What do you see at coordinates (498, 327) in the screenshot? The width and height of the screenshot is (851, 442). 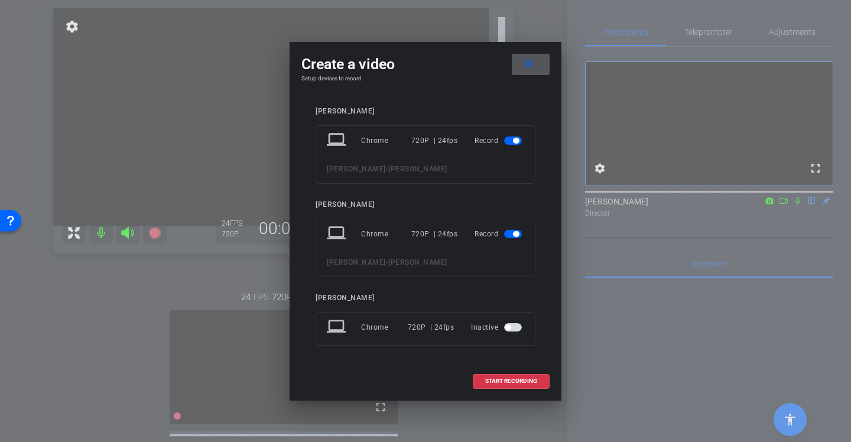 I see `div: Inactive` at bounding box center [498, 327].